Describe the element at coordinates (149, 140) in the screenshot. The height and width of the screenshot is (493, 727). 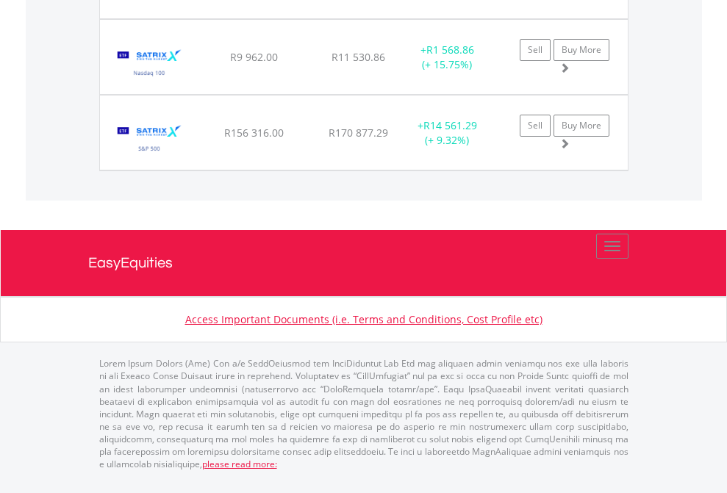
I see `img: EQU.ZA.STX500.png` at that location.